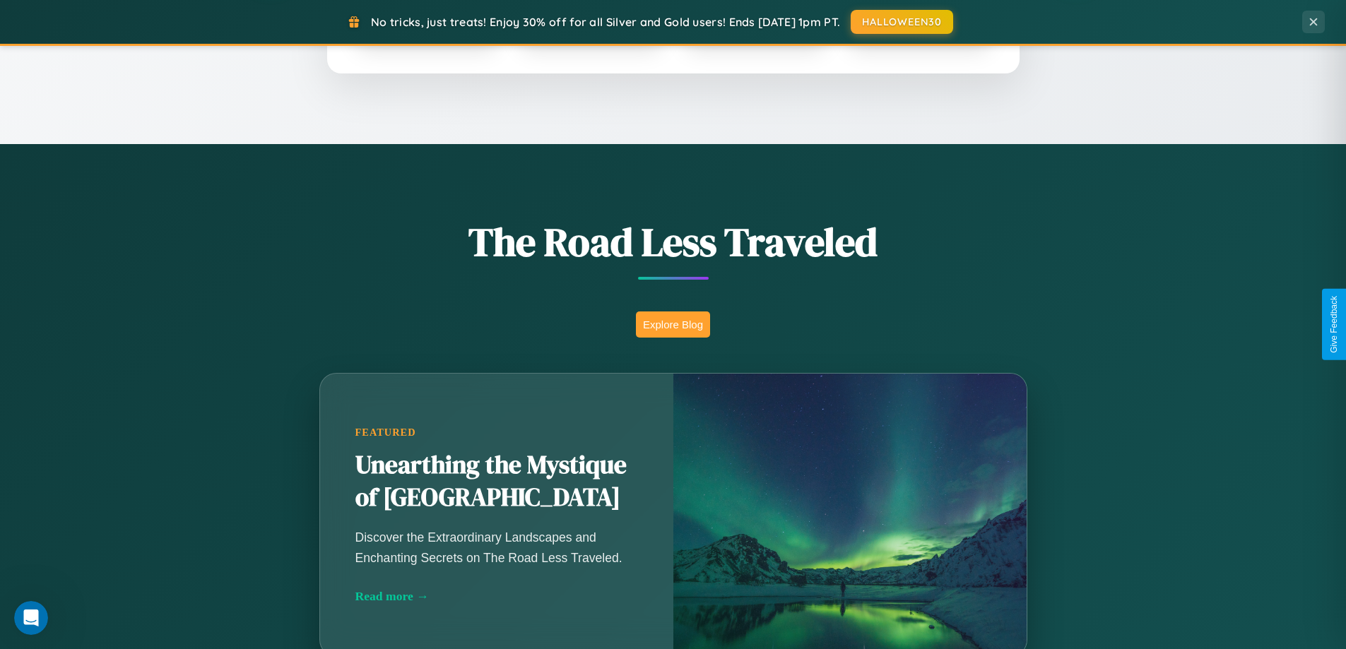  Describe the element at coordinates (497, 548) in the screenshot. I see `p: Discover the Extraordinary Landscapes and Enchanting Secrets on The Road Less Traveled.` at that location.